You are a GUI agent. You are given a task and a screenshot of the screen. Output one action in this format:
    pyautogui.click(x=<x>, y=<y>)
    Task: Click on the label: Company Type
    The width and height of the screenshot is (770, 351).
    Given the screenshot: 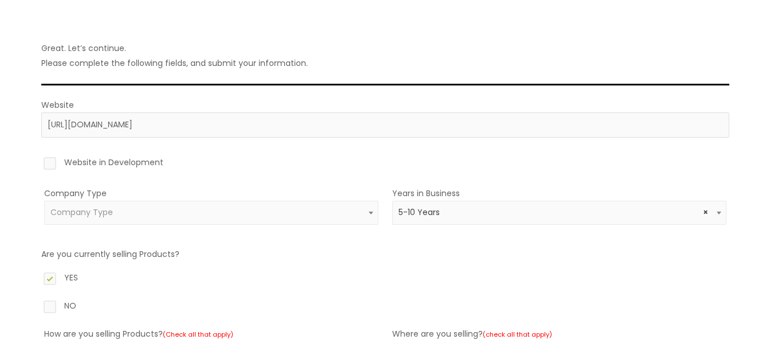 What is the action you would take?
    pyautogui.click(x=75, y=193)
    